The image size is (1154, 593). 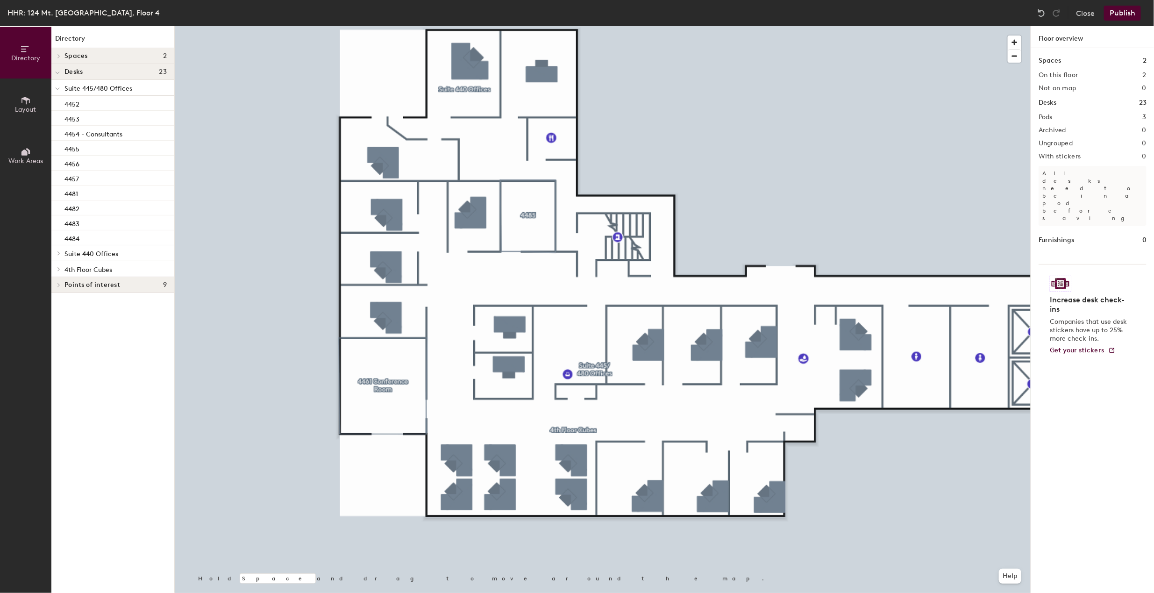 What do you see at coordinates (98, 88) in the screenshot?
I see `span: Suite 445/480 Offices` at bounding box center [98, 88].